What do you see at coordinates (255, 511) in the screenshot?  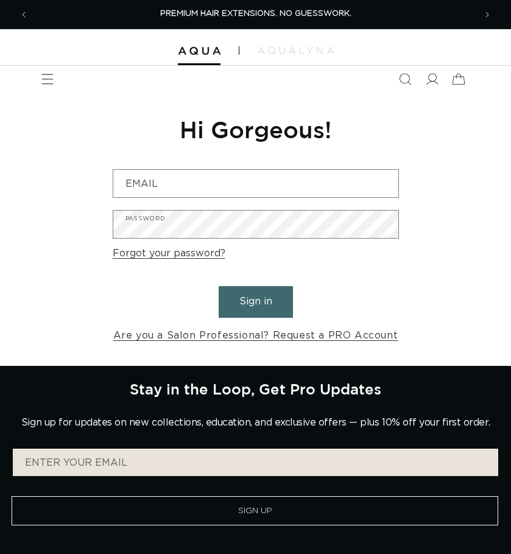 I see `button: Sign Up` at bounding box center [255, 511].